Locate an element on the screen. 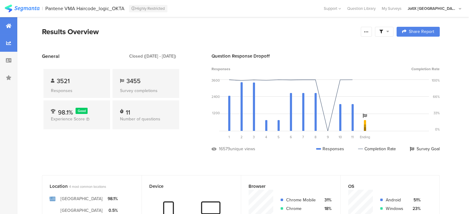 This screenshot has height=214, width=469. div: Highly Restricted is located at coordinates (148, 9).